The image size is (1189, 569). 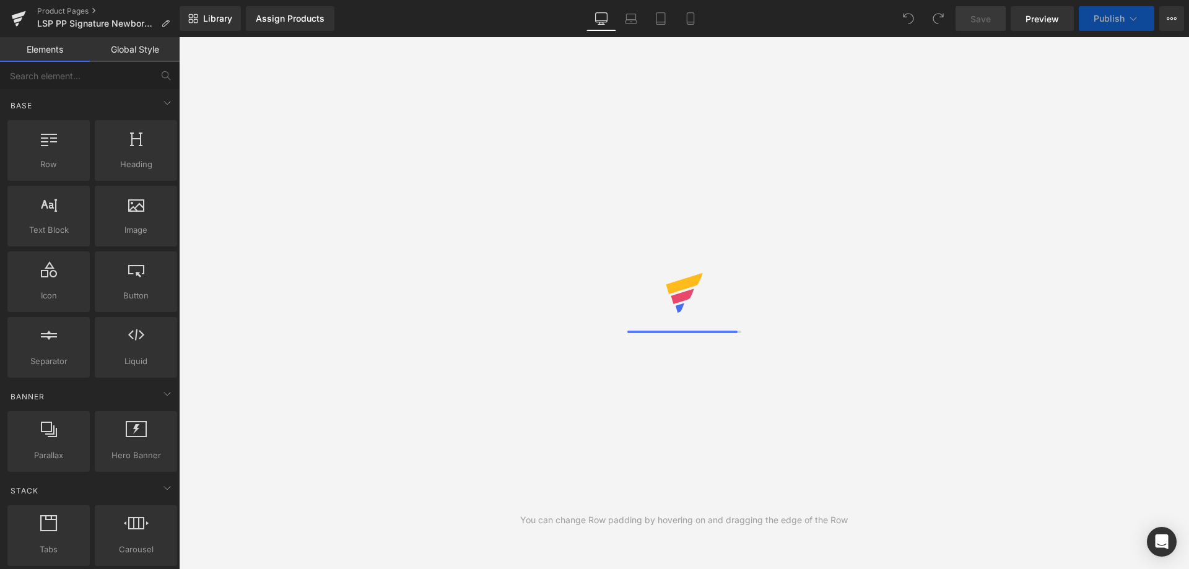 What do you see at coordinates (691, 19) in the screenshot?
I see `a: Mobile` at bounding box center [691, 19].